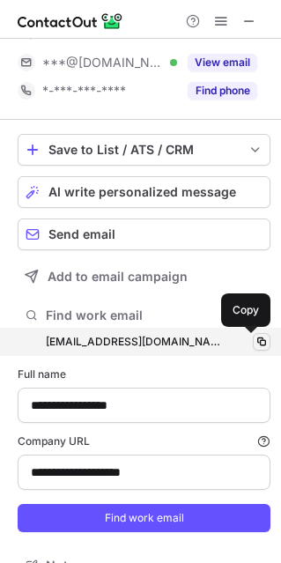 This screenshot has width=281, height=563. What do you see at coordinates (142, 192) in the screenshot?
I see `span: AI write personalized message` at bounding box center [142, 192].